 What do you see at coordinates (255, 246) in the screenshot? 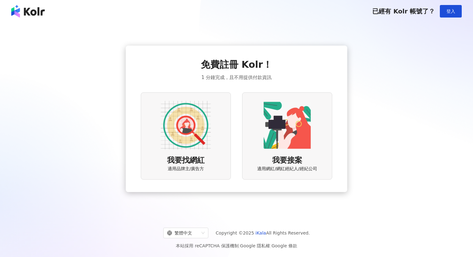
I see `a: Google 隱私權` at bounding box center [255, 246].